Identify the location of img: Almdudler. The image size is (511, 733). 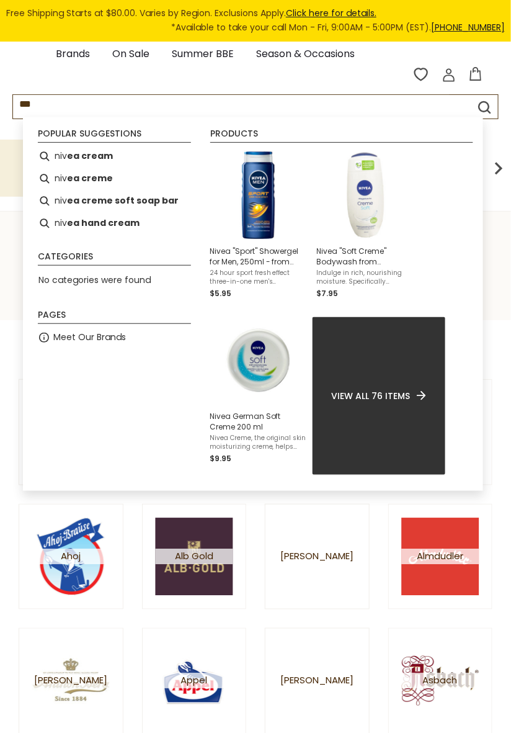
(440, 557).